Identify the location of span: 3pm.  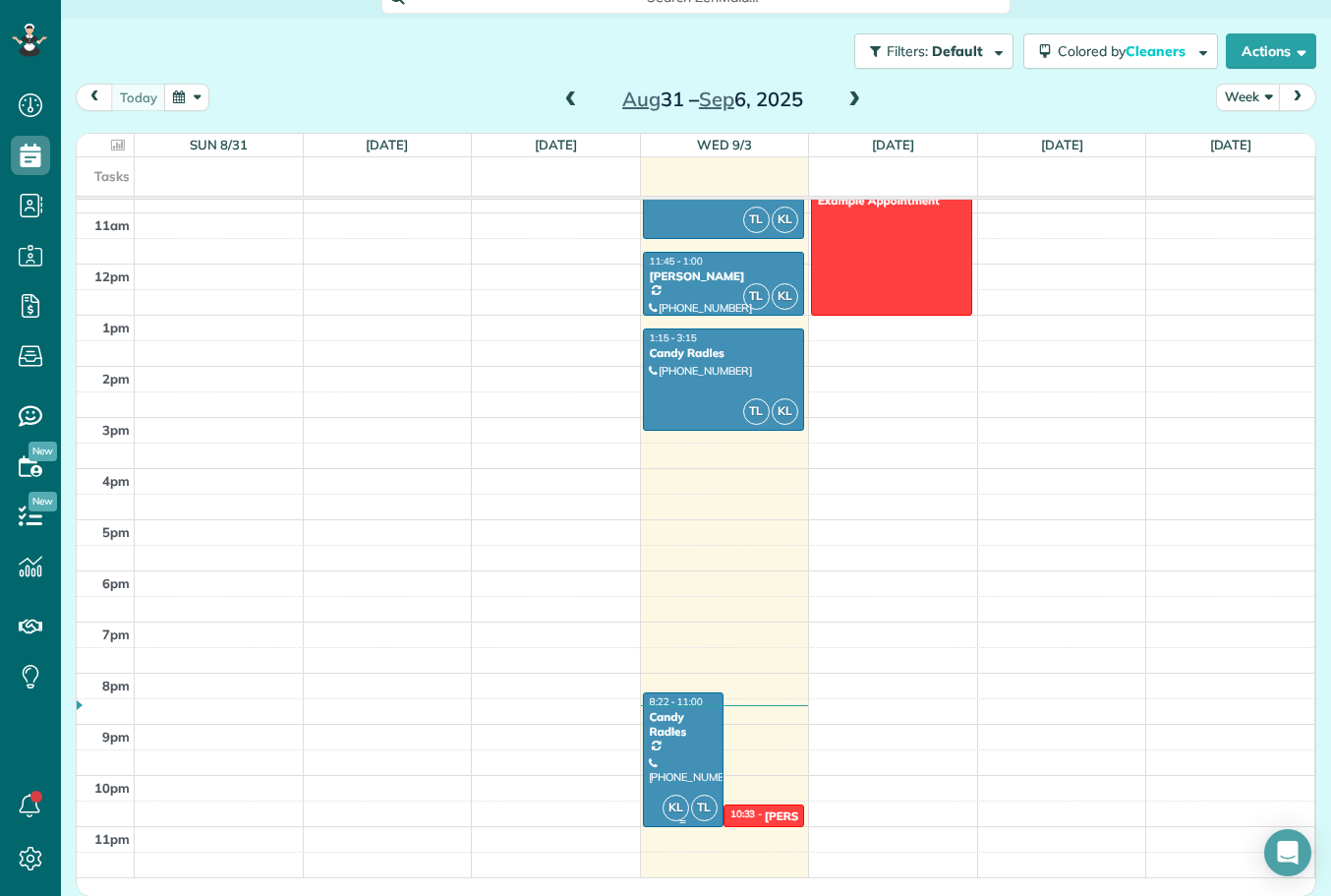
(116, 430).